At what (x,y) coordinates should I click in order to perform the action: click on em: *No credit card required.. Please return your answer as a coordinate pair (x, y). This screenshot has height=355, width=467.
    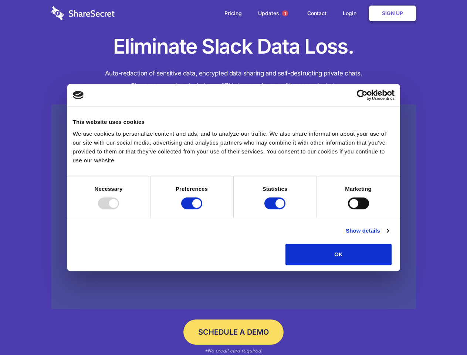
    Looking at the image, I should click on (233, 351).